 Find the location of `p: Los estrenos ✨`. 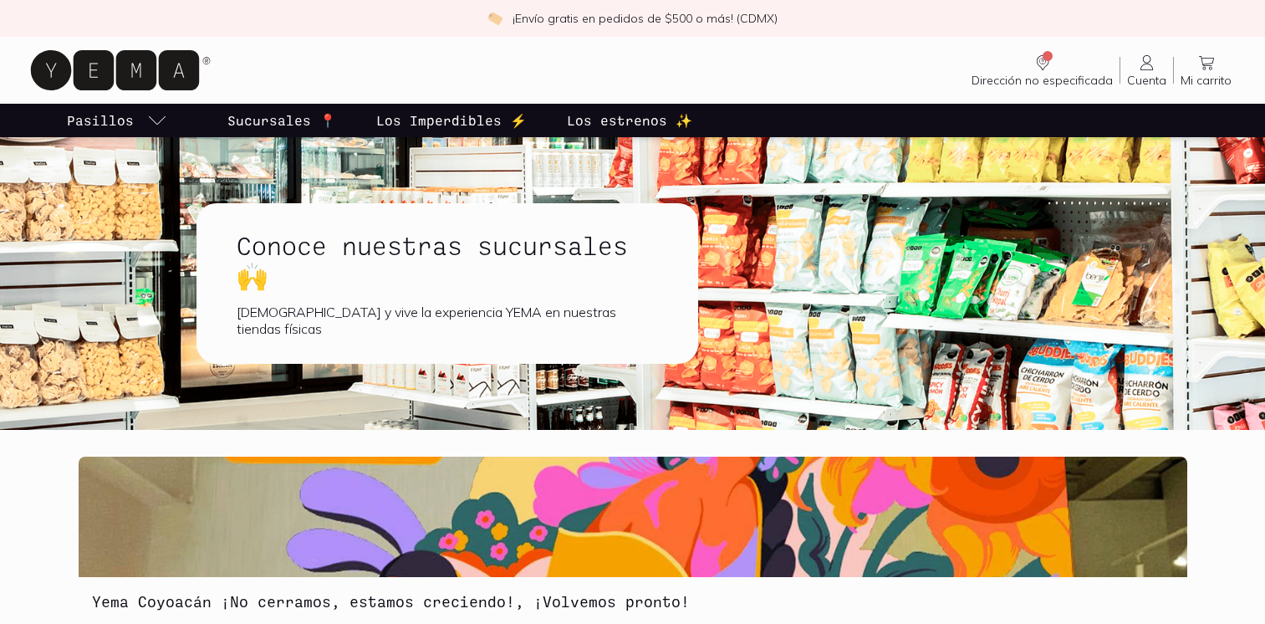

p: Los estrenos ✨ is located at coordinates (630, 120).